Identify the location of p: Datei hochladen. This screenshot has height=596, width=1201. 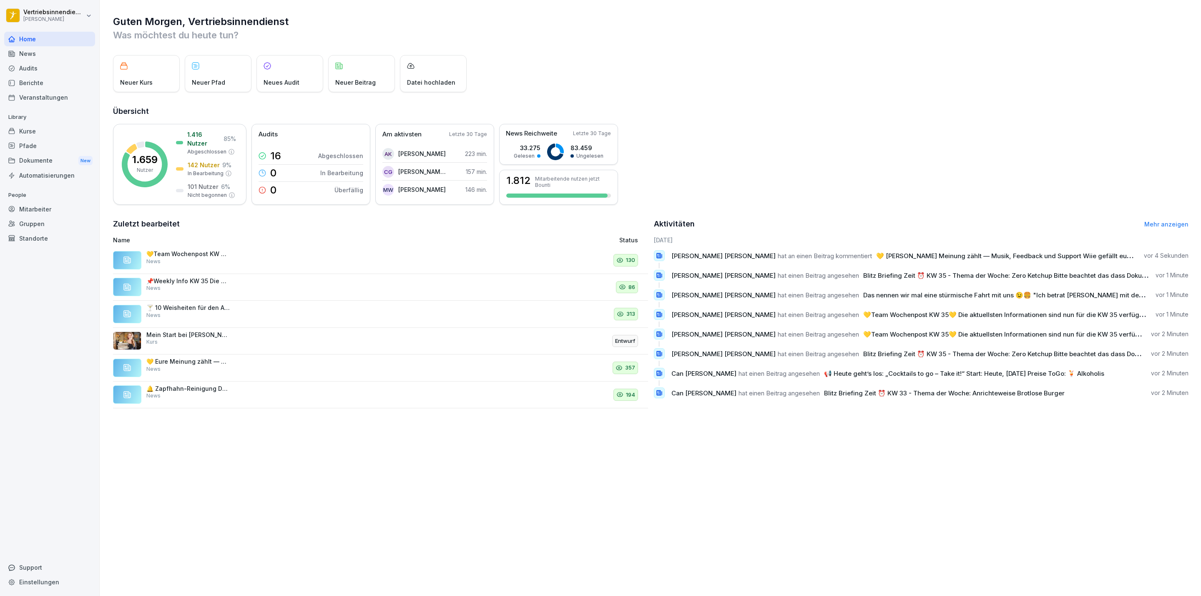
(431, 82).